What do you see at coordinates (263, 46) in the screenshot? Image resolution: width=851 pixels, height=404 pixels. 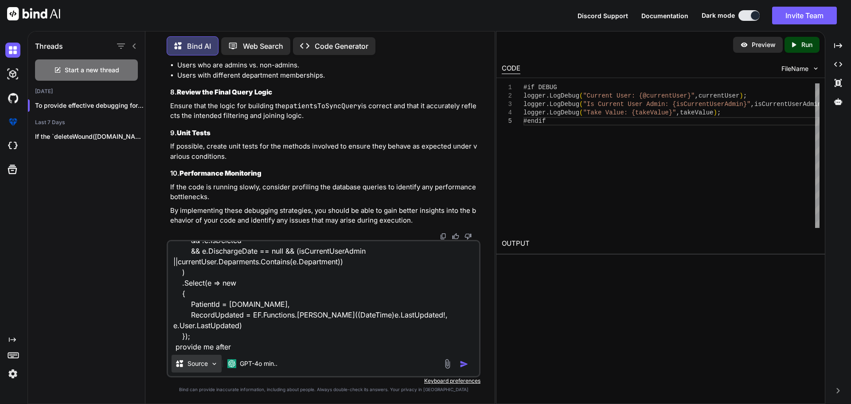 I see `p: Web Search` at bounding box center [263, 46].